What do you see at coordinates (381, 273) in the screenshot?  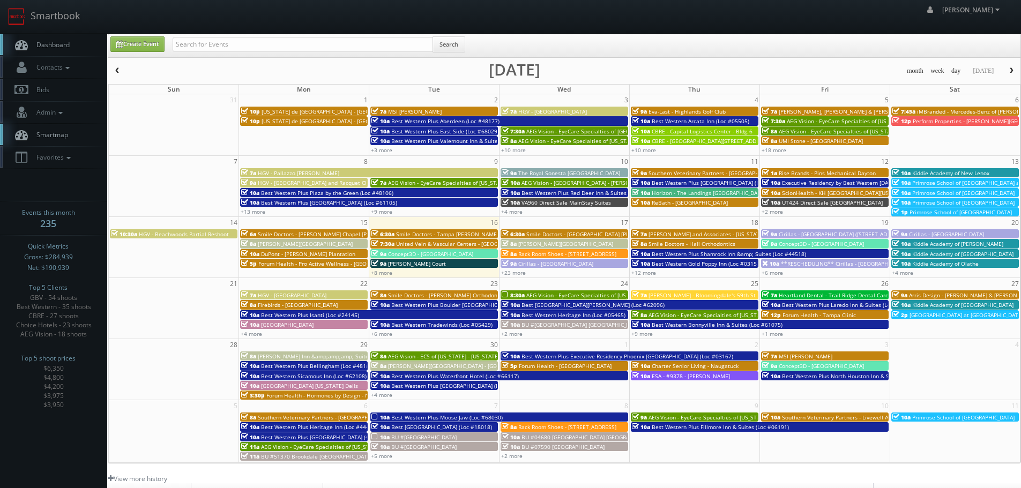 I see `a: +8 more` at bounding box center [381, 273].